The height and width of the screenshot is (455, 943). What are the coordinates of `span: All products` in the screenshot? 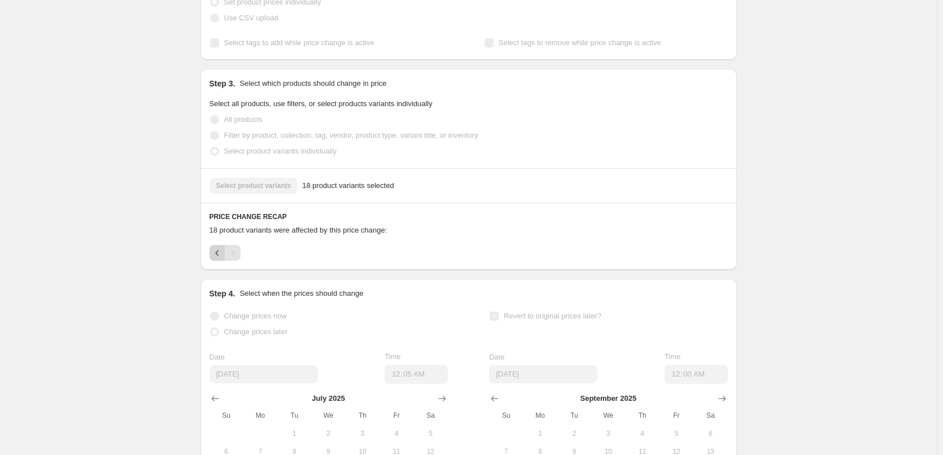 It's located at (243, 119).